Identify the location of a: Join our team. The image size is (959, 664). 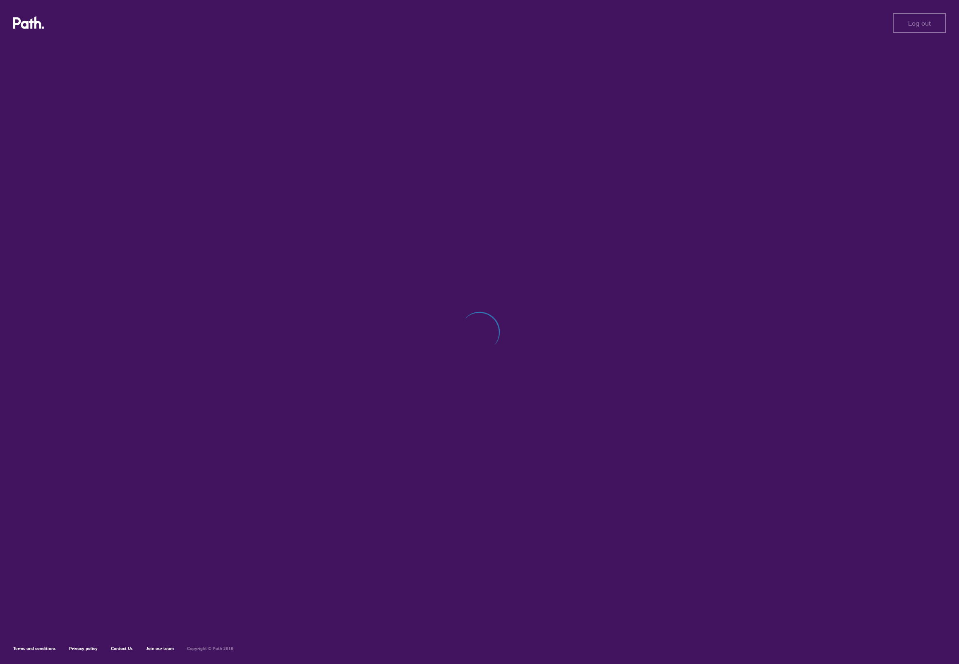
(160, 648).